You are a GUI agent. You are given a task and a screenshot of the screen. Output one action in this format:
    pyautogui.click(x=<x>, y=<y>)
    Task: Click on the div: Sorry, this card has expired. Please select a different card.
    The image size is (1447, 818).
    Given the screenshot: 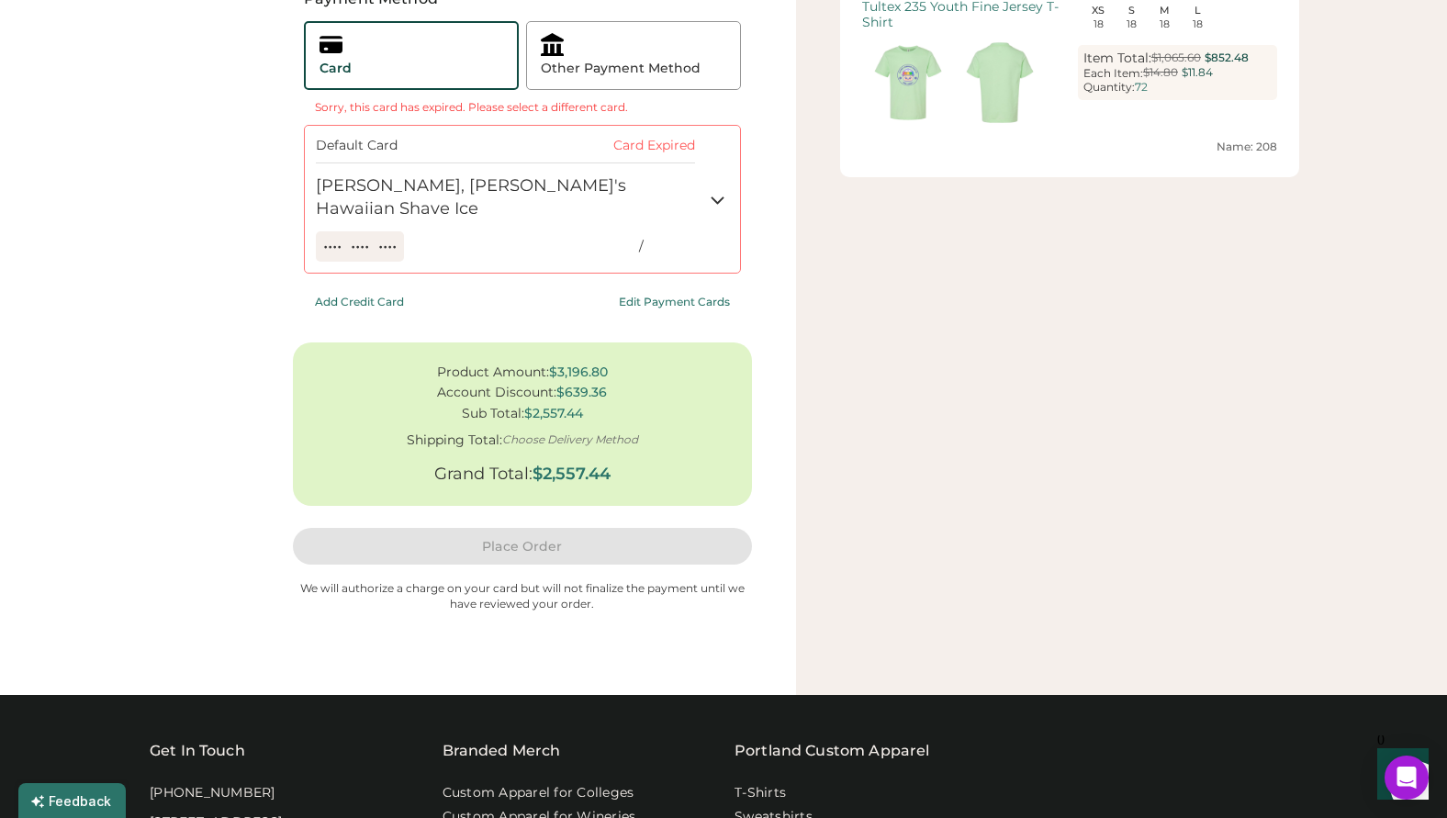 What is the action you would take?
    pyautogui.click(x=471, y=107)
    